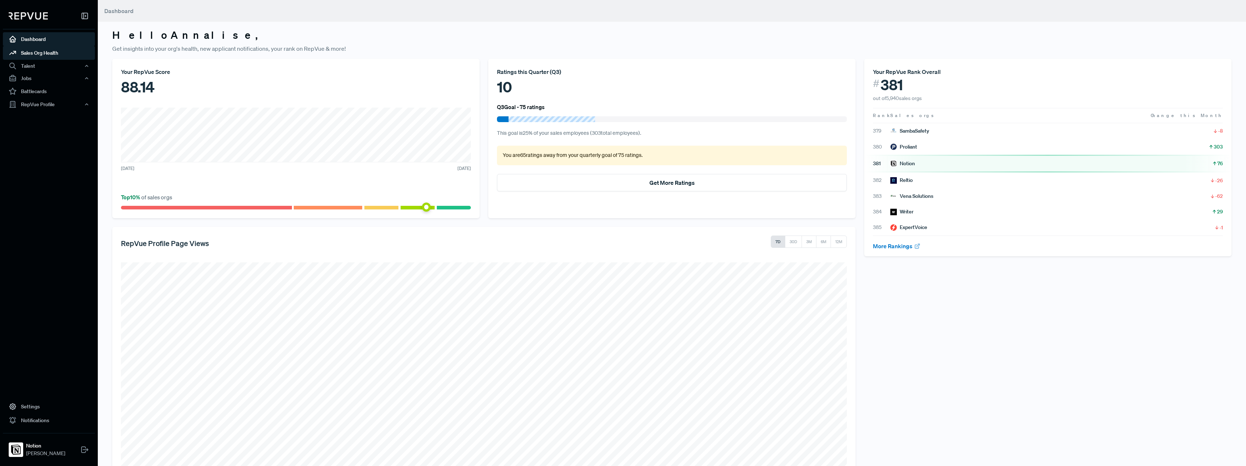 This screenshot has height=466, width=1246. Describe the element at coordinates (672, 155) in the screenshot. I see `p: You are 65 ratings away from your quarterly goal of 75 ratings .` at that location.